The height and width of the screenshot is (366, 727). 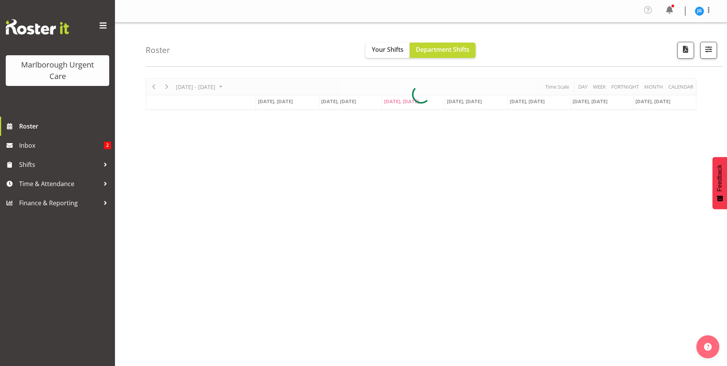 I want to click on span: Roster, so click(x=65, y=126).